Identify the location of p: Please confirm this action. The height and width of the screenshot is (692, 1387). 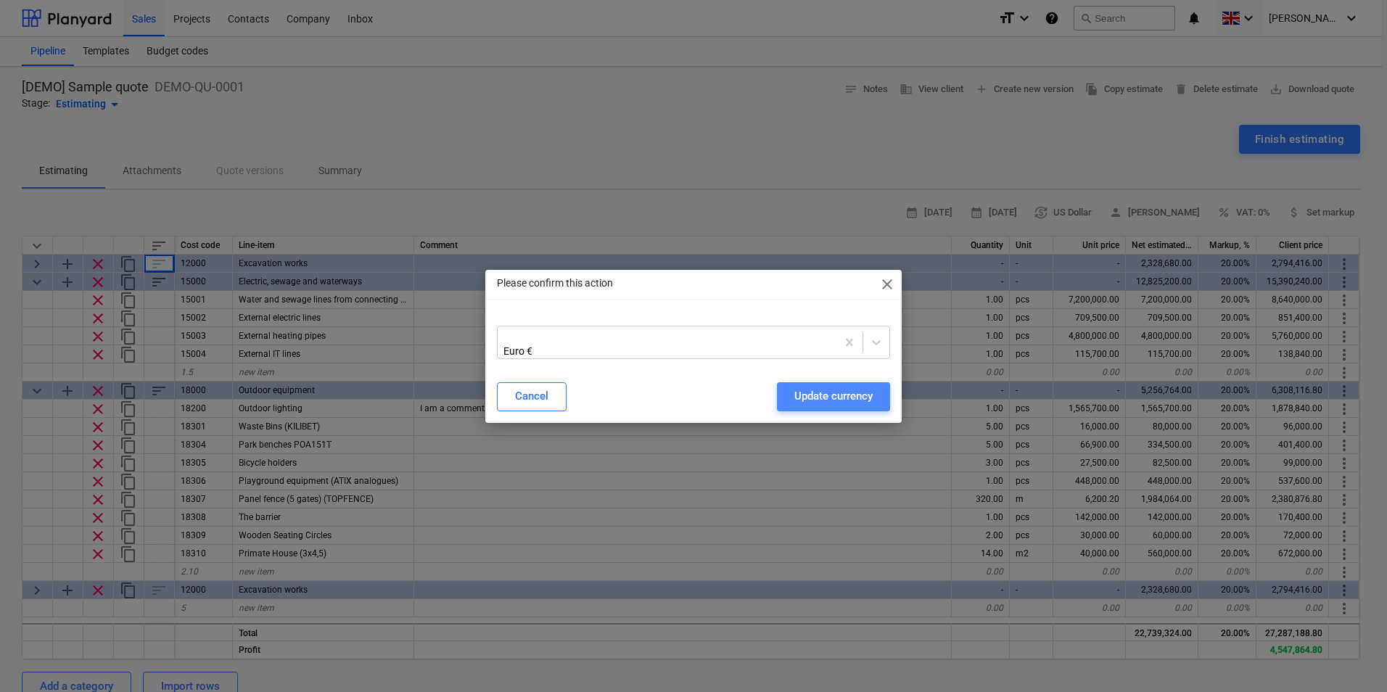
(555, 283).